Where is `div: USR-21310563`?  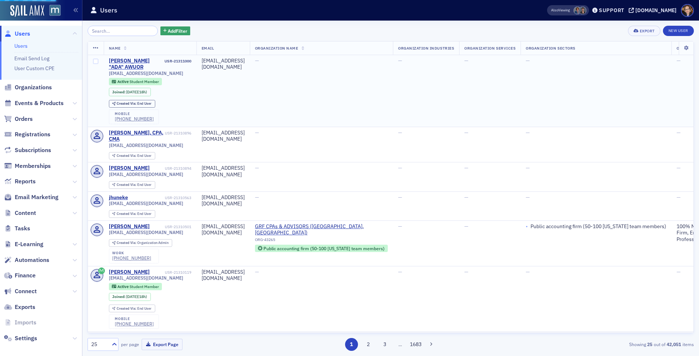 div: USR-21310563 is located at coordinates (160, 198).